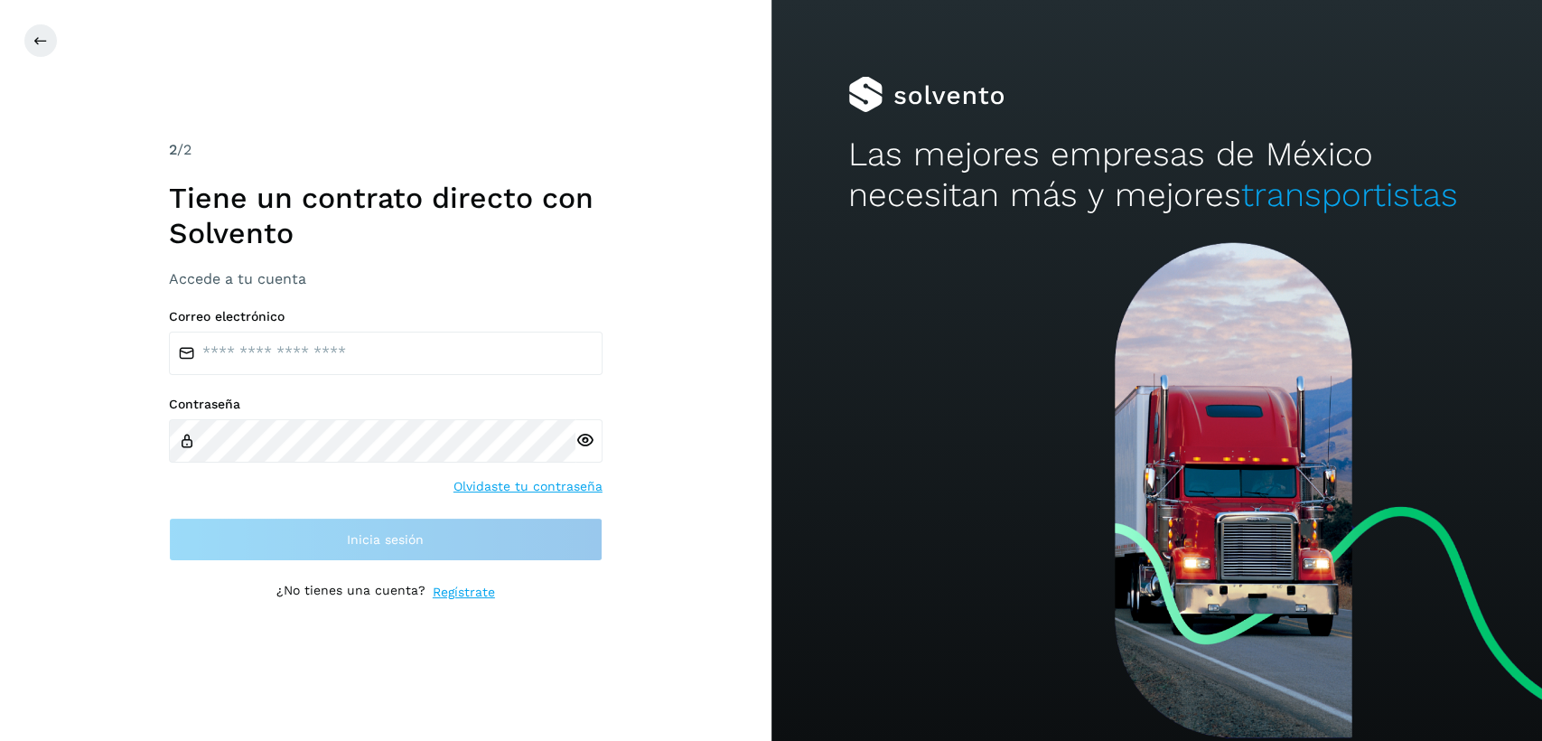  I want to click on p: ¿No tienes una cuenta?, so click(350, 592).